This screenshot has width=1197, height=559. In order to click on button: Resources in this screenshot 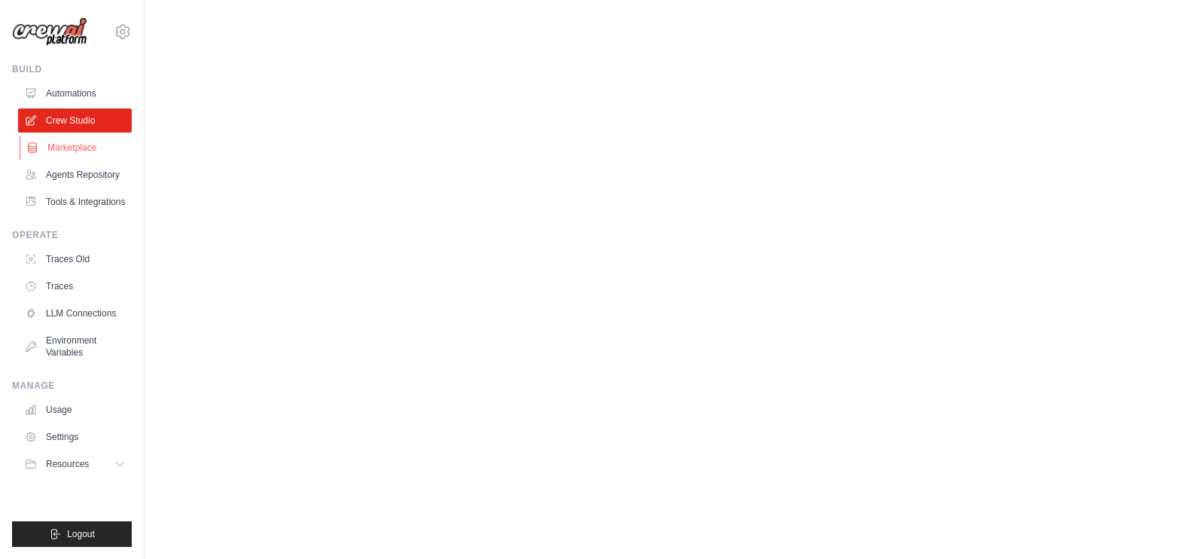, I will do `click(75, 464)`.